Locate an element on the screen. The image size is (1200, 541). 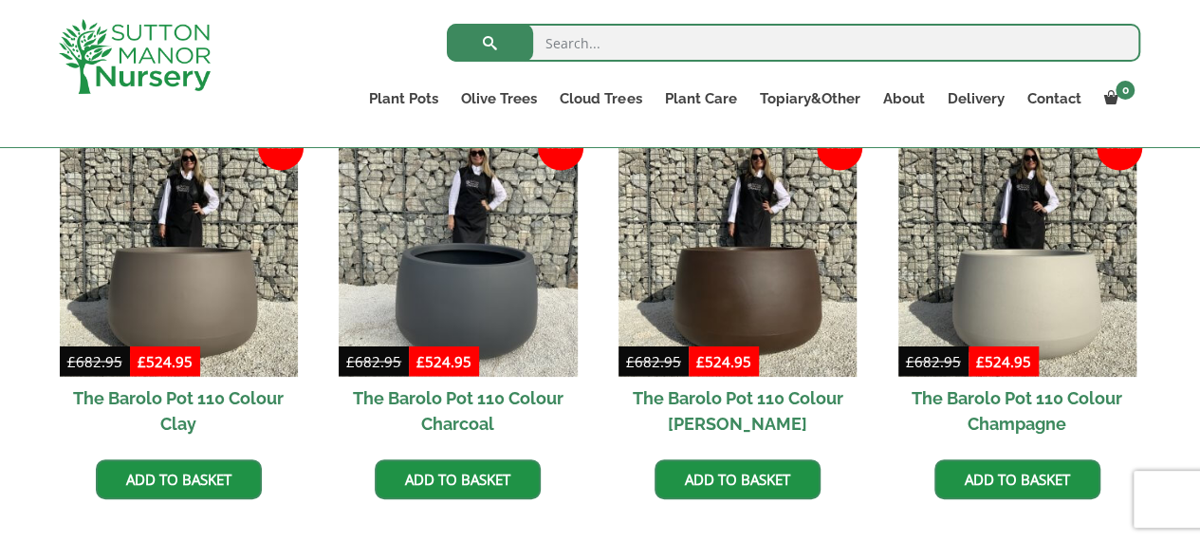
a: Contact is located at coordinates (1053, 99).